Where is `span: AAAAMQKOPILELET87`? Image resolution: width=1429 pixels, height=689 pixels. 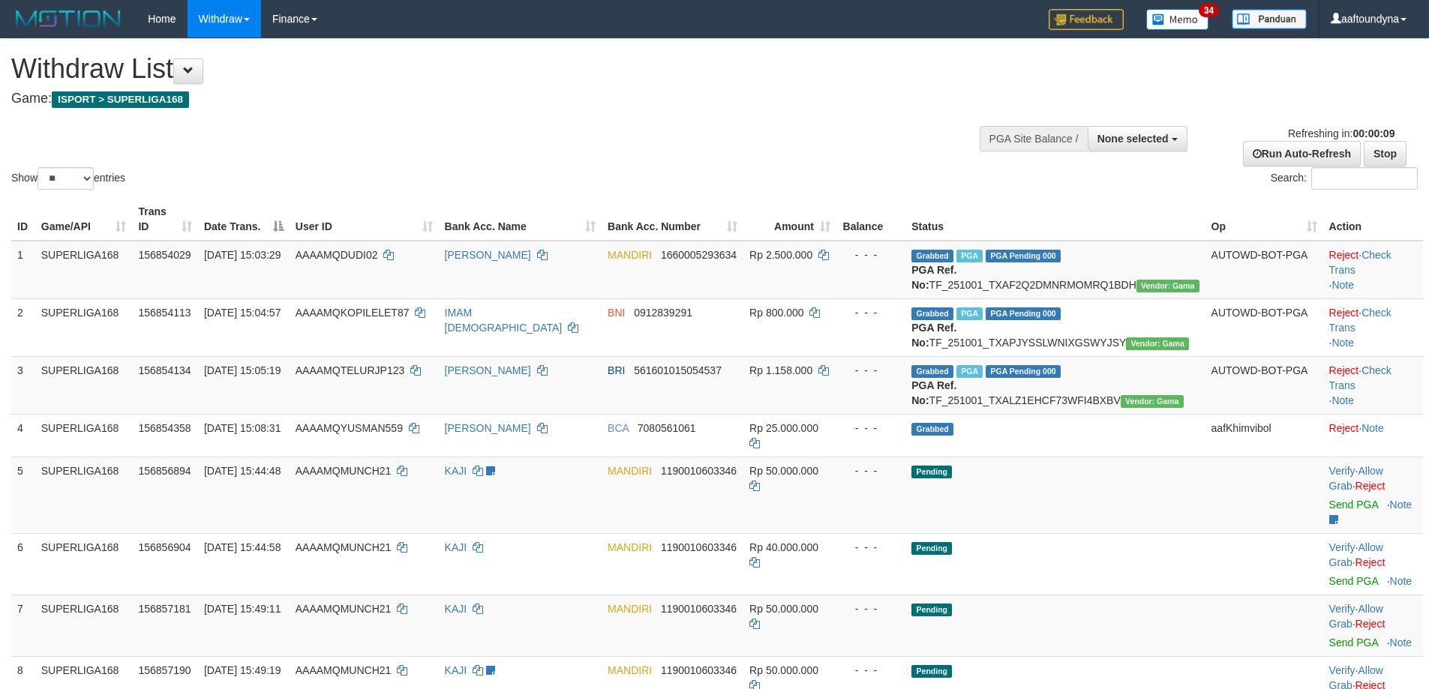 span: AAAAMQKOPILELET87 is located at coordinates (352, 313).